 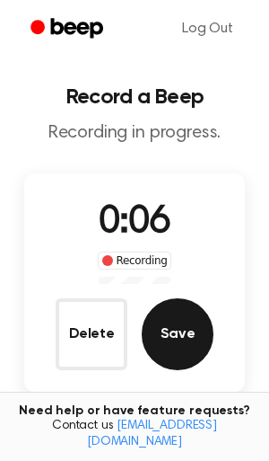 I want to click on a: Log Out, so click(x=207, y=29).